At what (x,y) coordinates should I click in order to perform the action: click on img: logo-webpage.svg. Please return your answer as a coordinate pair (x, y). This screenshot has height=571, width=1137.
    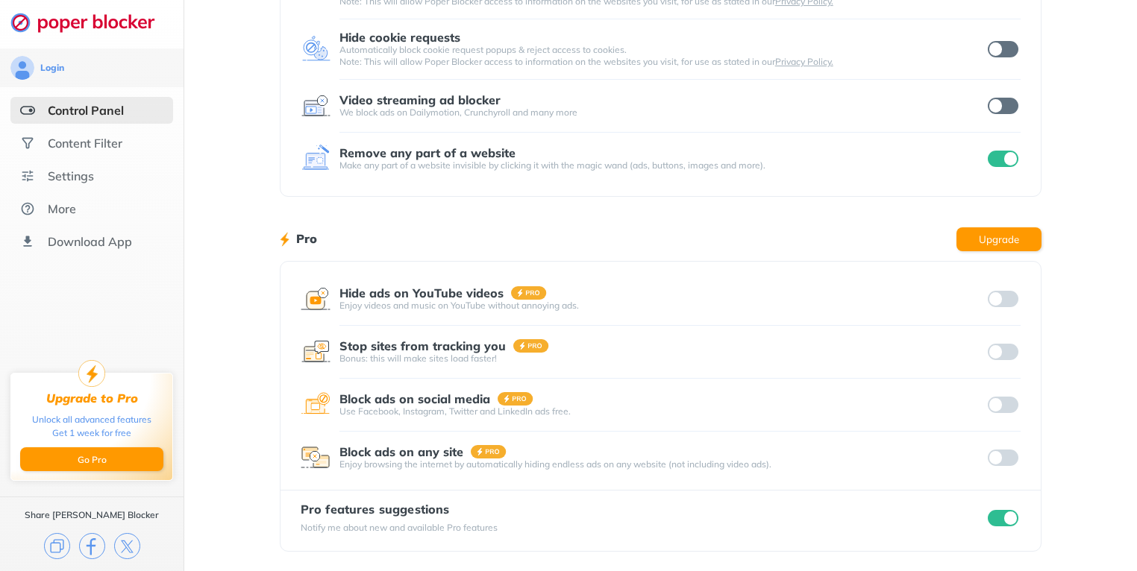
    Looking at the image, I should click on (90, 22).